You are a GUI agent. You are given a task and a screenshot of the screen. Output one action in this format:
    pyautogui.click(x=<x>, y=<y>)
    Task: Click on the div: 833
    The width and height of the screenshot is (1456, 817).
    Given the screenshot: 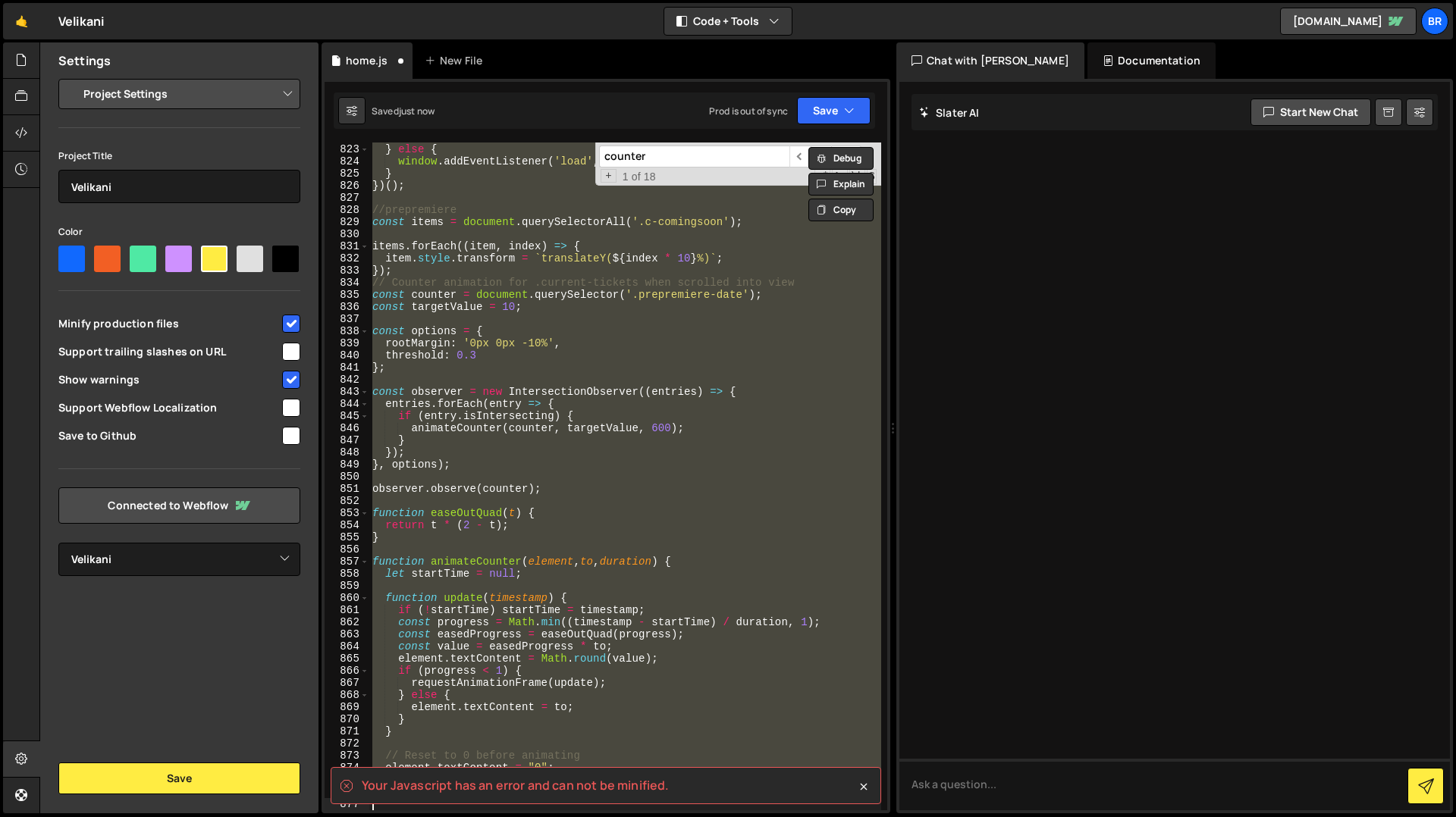 What is the action you would take?
    pyautogui.click(x=347, y=271)
    